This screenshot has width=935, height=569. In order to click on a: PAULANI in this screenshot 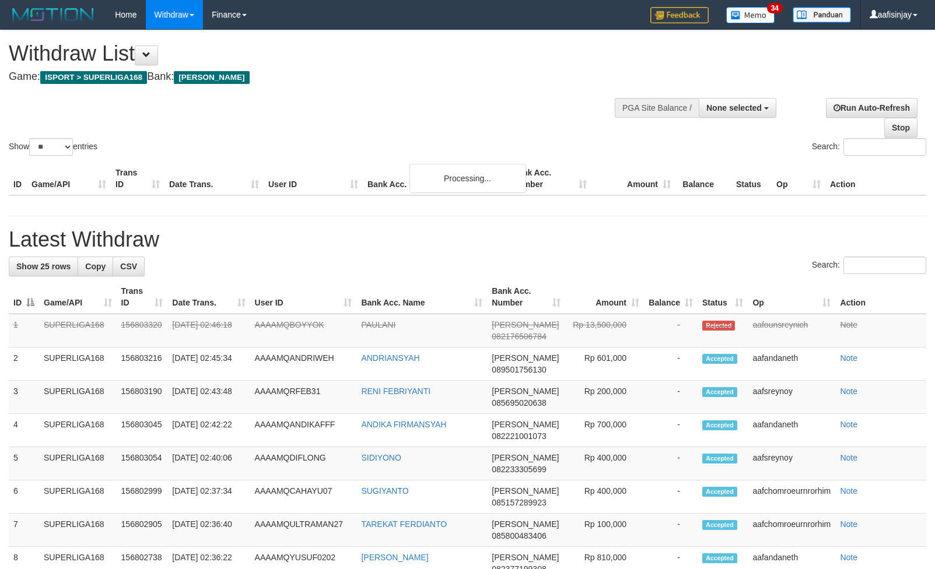, I will do `click(378, 325)`.